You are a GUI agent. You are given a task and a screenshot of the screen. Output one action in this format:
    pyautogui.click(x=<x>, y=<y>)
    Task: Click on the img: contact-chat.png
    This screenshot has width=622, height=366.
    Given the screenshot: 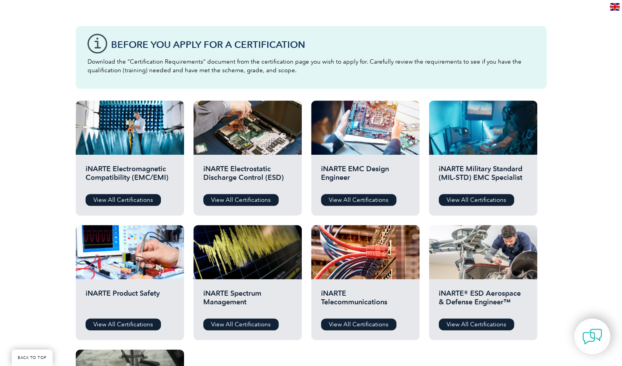 What is the action you would take?
    pyautogui.click(x=592, y=336)
    